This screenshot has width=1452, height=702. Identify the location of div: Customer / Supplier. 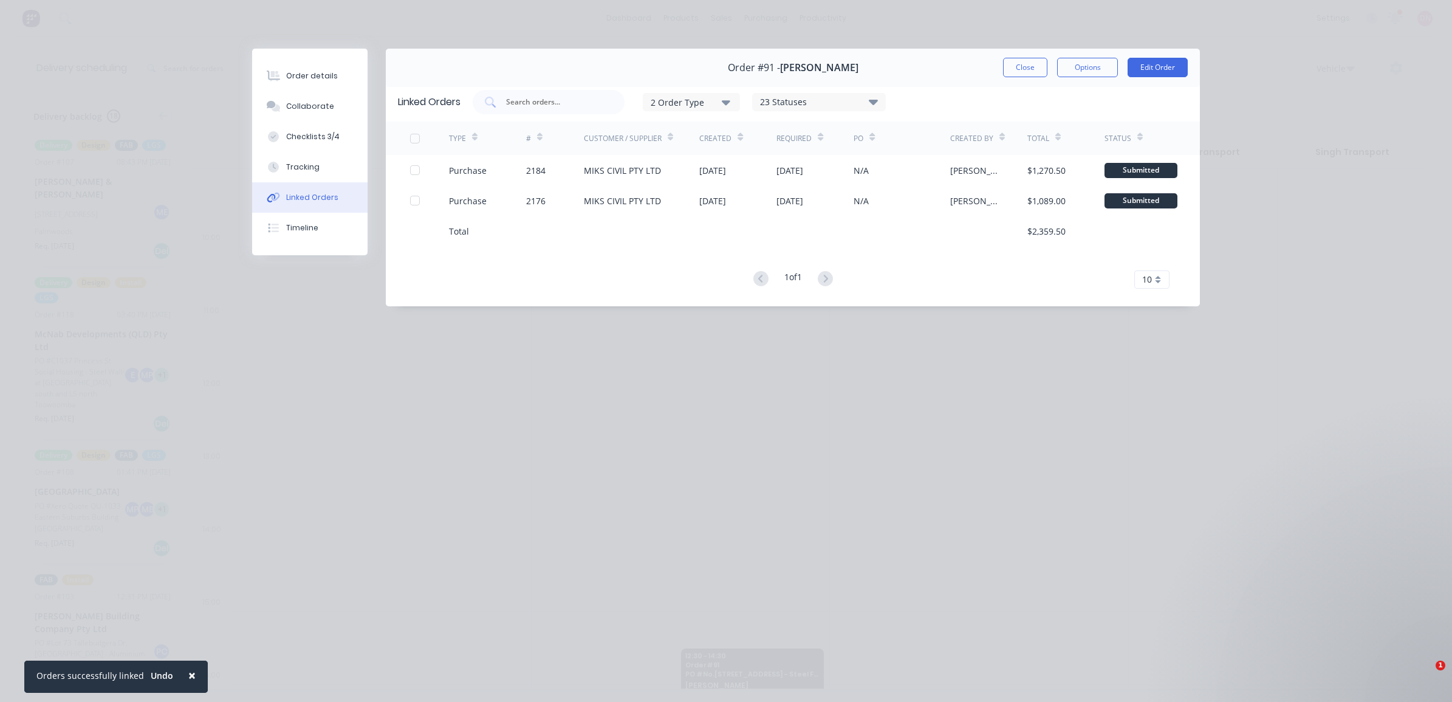
(623, 139).